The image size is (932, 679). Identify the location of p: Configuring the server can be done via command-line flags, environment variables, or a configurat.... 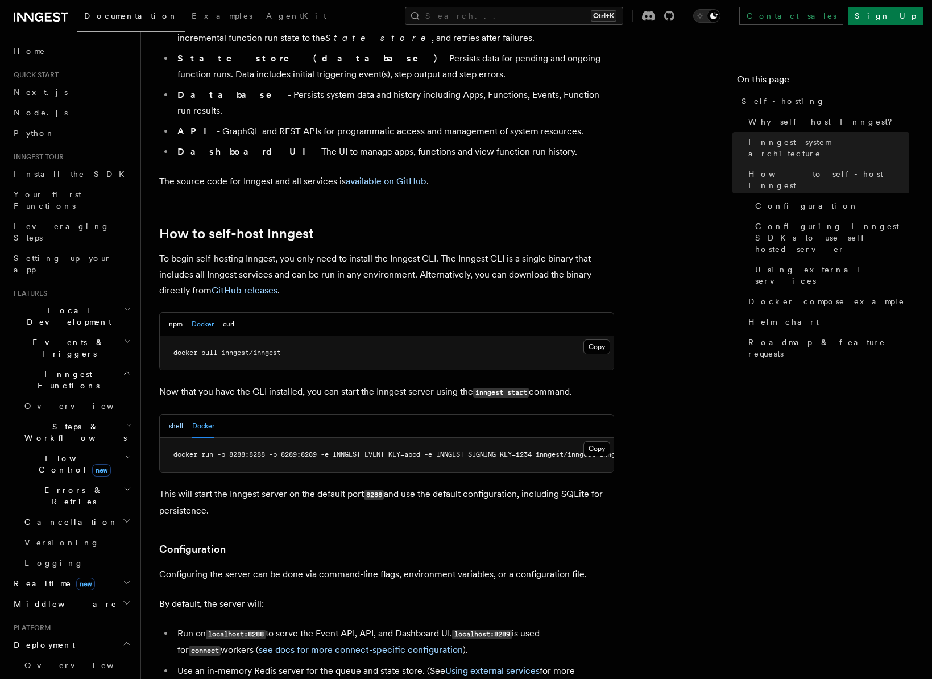
(387, 575).